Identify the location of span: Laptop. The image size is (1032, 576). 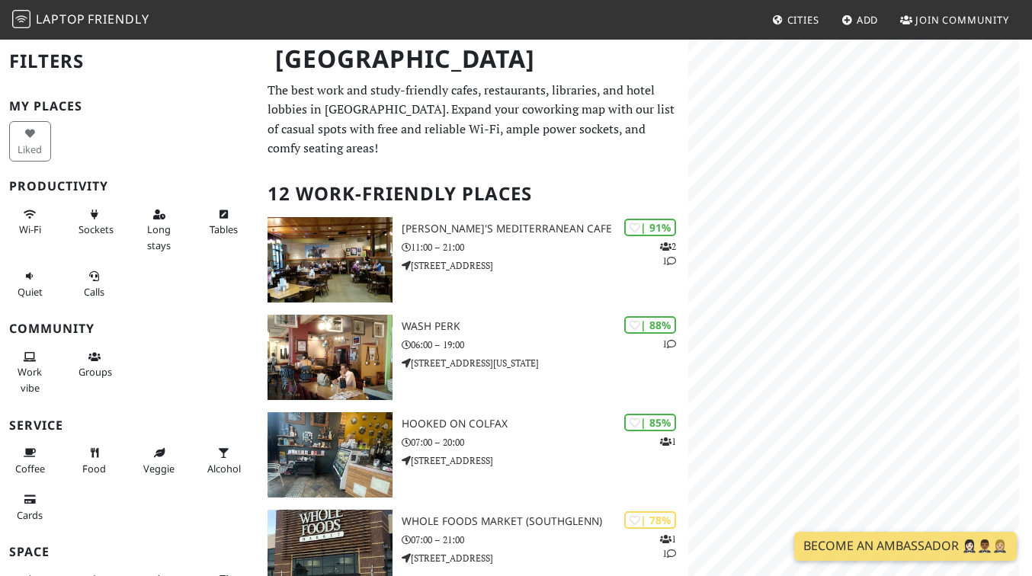
(60, 19).